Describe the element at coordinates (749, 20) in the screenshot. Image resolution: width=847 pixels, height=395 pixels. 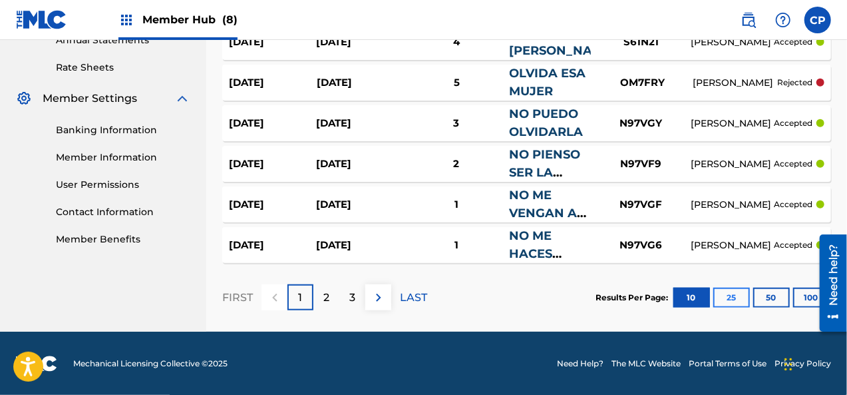
I see `img: search` at that location.